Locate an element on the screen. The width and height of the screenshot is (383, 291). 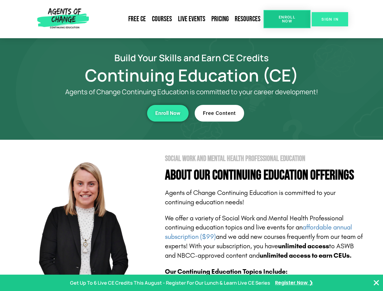
p: We offer a variety of Social Work and Mental Health Professional continuing education topics and ... is located at coordinates (265, 237).